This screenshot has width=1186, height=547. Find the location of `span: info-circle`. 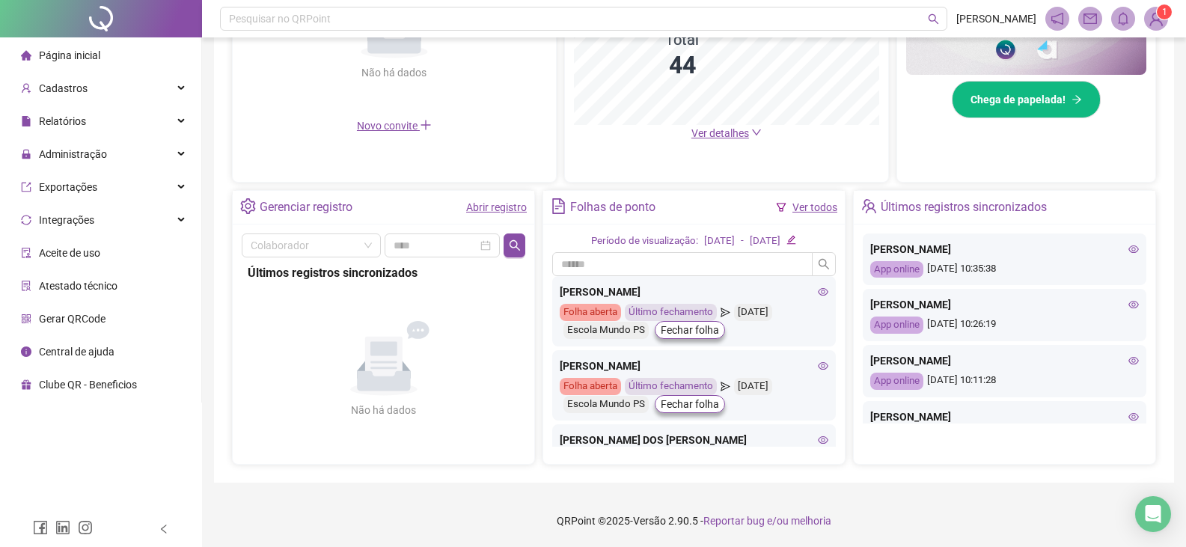

span: info-circle is located at coordinates (26, 351).